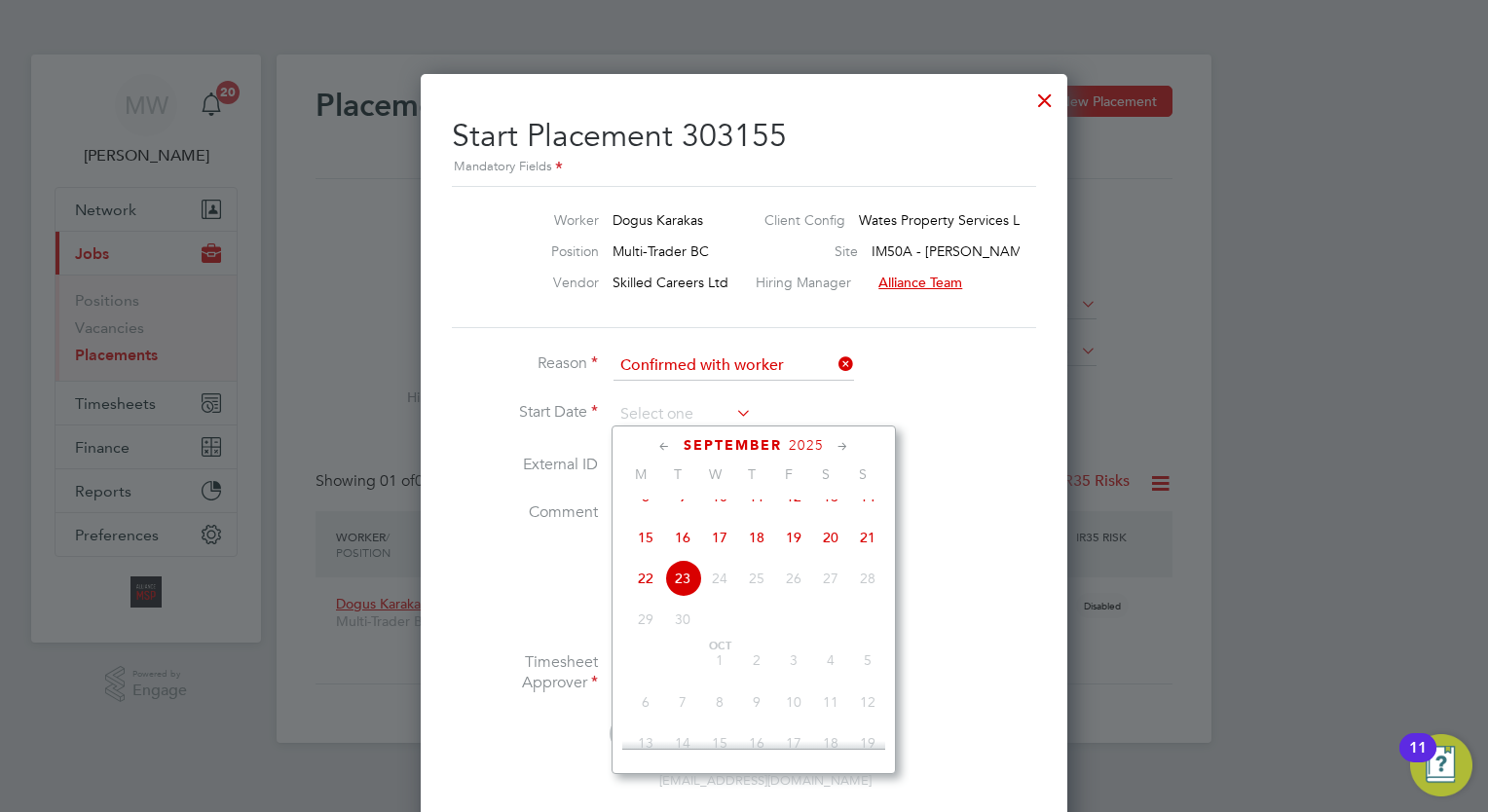  Describe the element at coordinates (1441, 765) in the screenshot. I see `button: Open Resource Center, 11 new notifications` at that location.